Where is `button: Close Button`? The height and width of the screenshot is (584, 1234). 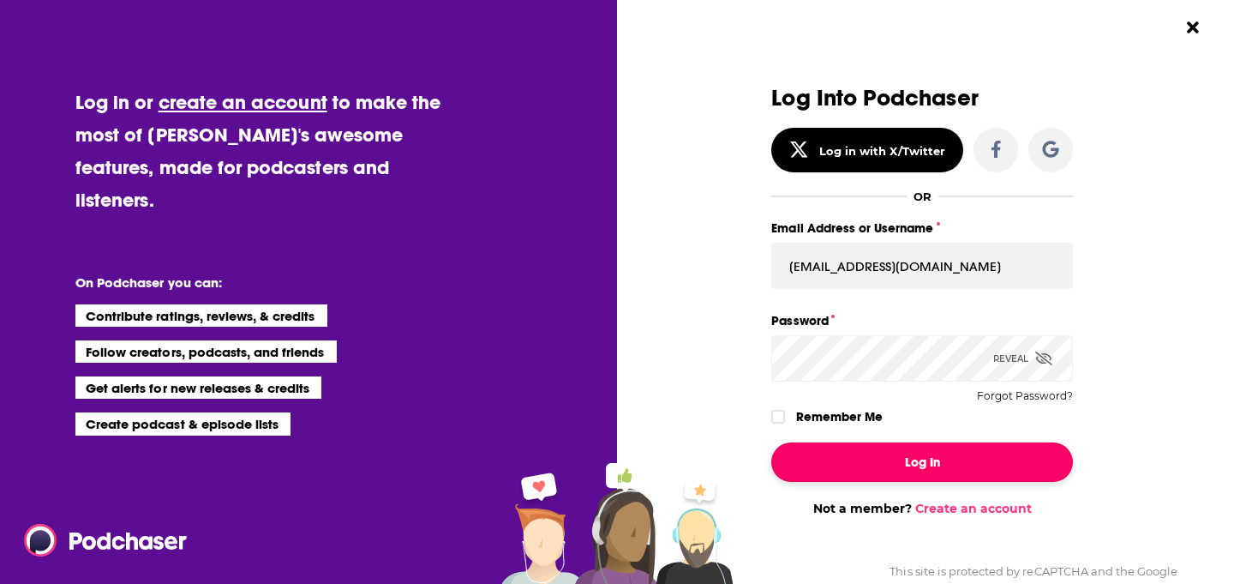 button: Close Button is located at coordinates (1193, 27).